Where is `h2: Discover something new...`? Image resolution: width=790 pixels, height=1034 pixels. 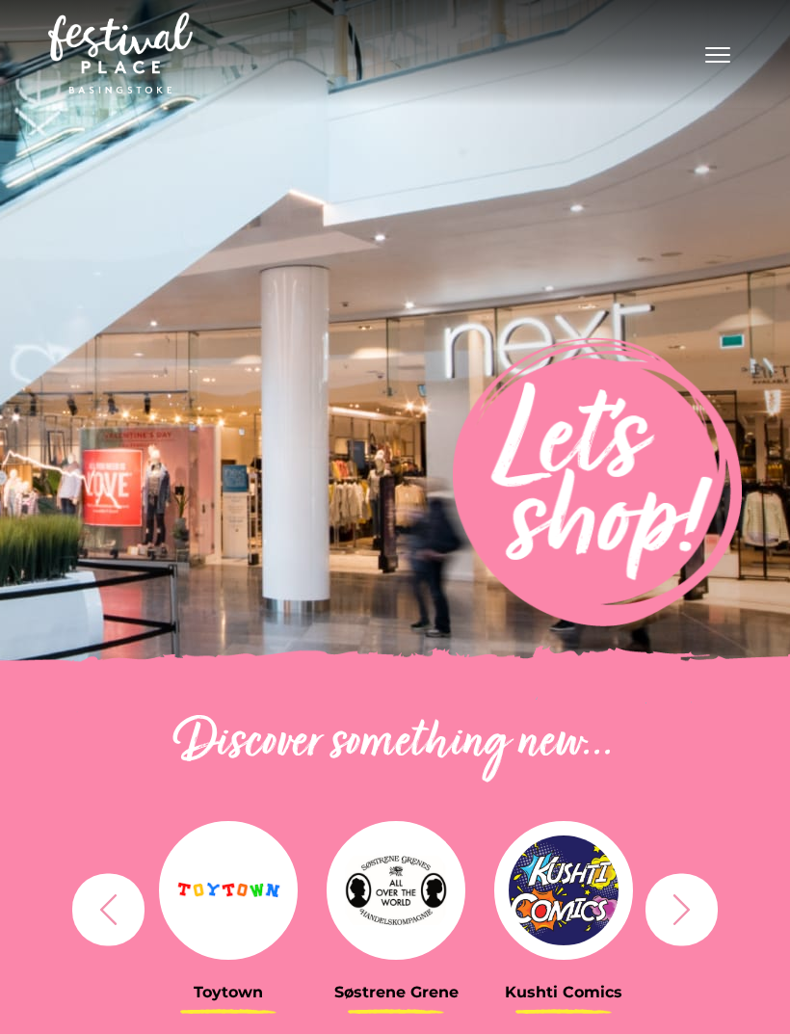
h2: Discover something new... is located at coordinates (395, 744).